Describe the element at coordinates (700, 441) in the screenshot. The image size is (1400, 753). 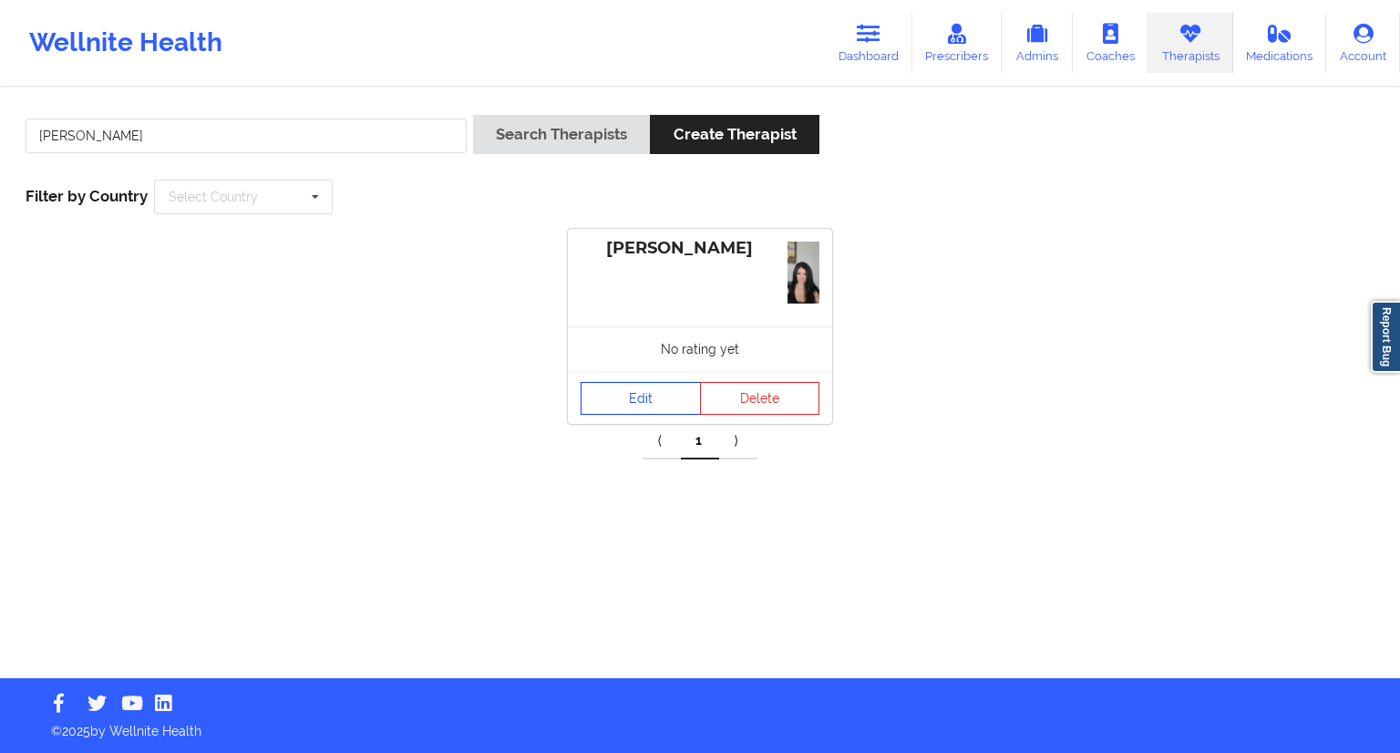
I see `a: 1` at that location.